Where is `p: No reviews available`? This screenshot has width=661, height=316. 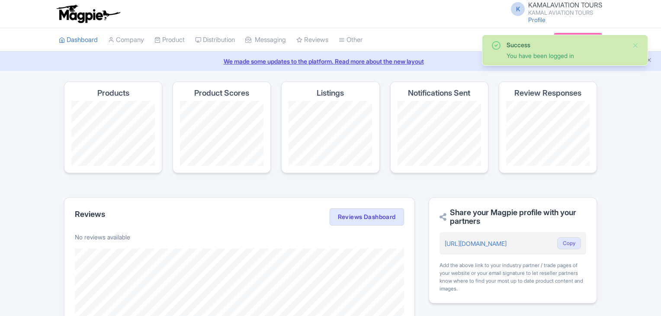 p: No reviews available is located at coordinates (239, 237).